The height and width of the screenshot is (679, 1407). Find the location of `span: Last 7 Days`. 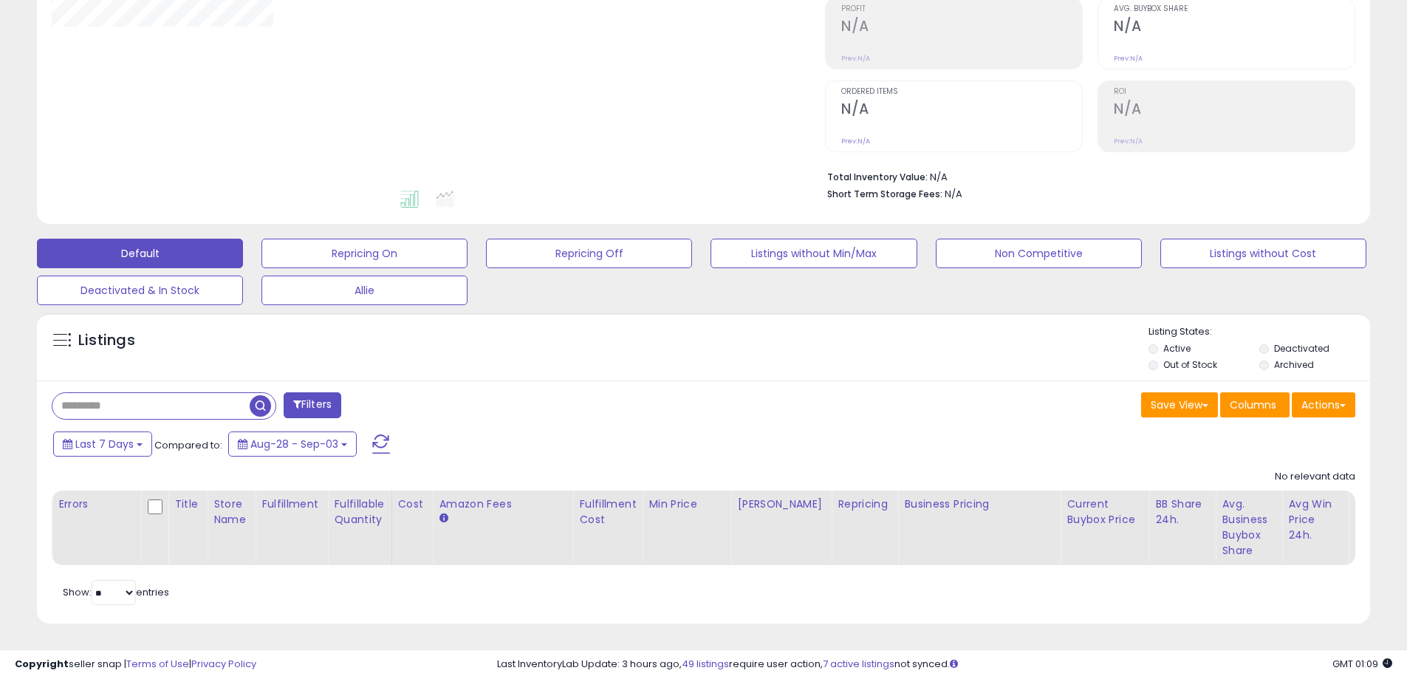

span: Last 7 Days is located at coordinates (104, 444).